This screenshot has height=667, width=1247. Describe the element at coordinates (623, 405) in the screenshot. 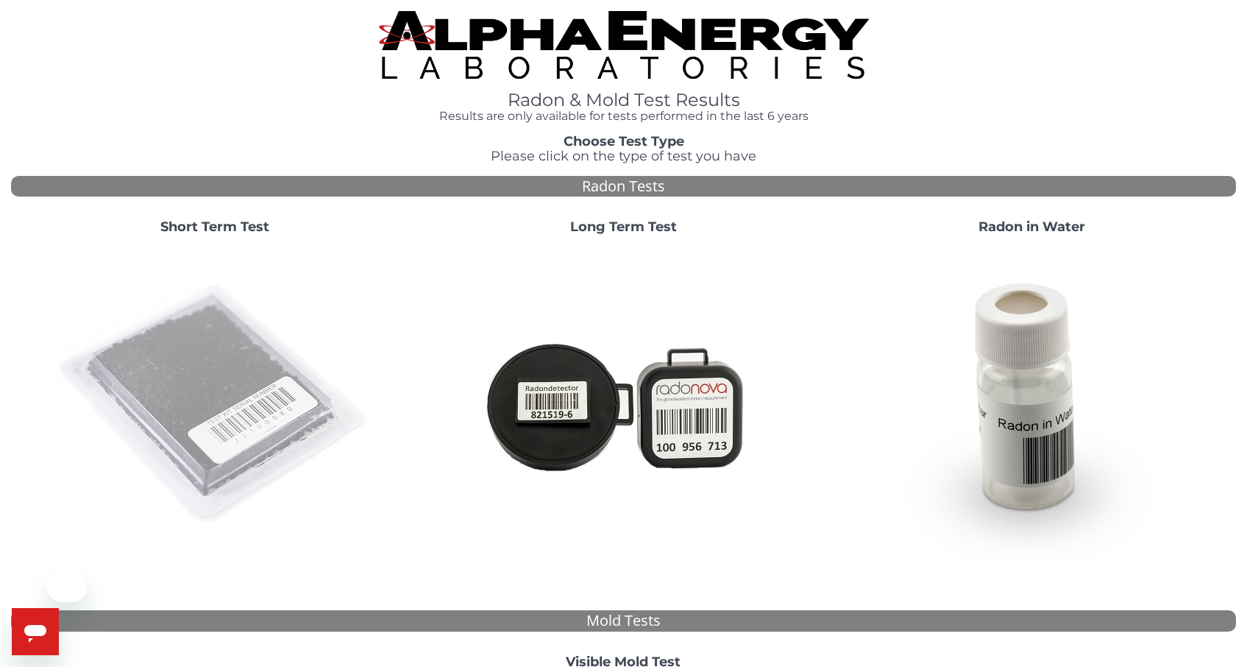

I see `img: Radtrak2vsRadtrak3.jpg` at that location.